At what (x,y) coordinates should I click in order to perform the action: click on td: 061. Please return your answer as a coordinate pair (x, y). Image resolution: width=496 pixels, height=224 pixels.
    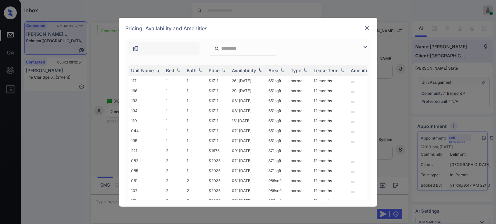
    Looking at the image, I should click on (146, 181).